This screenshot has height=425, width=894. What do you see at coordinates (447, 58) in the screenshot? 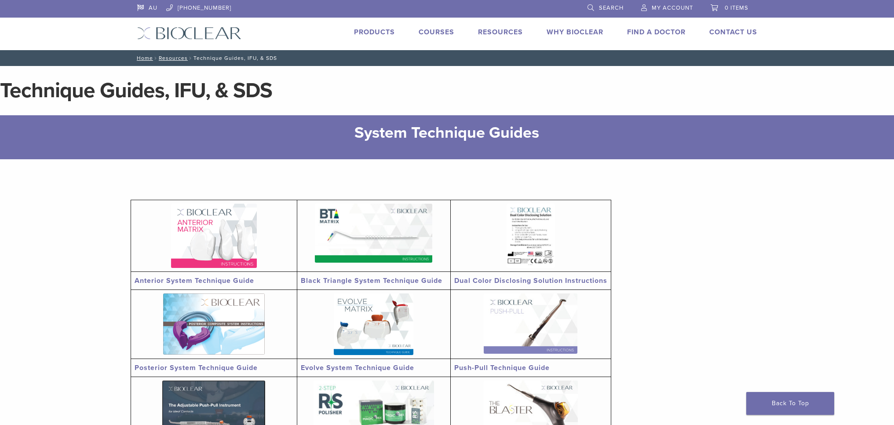
I see `nav: Technique Guides, IFU, & SDS` at bounding box center [447, 58].